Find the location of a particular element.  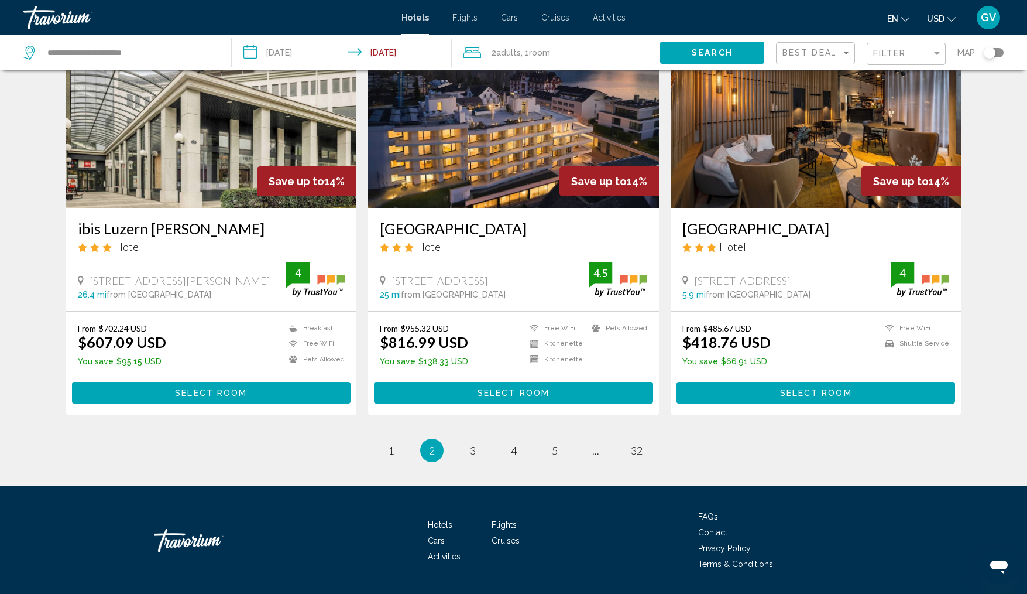

span: USD is located at coordinates (936, 19).